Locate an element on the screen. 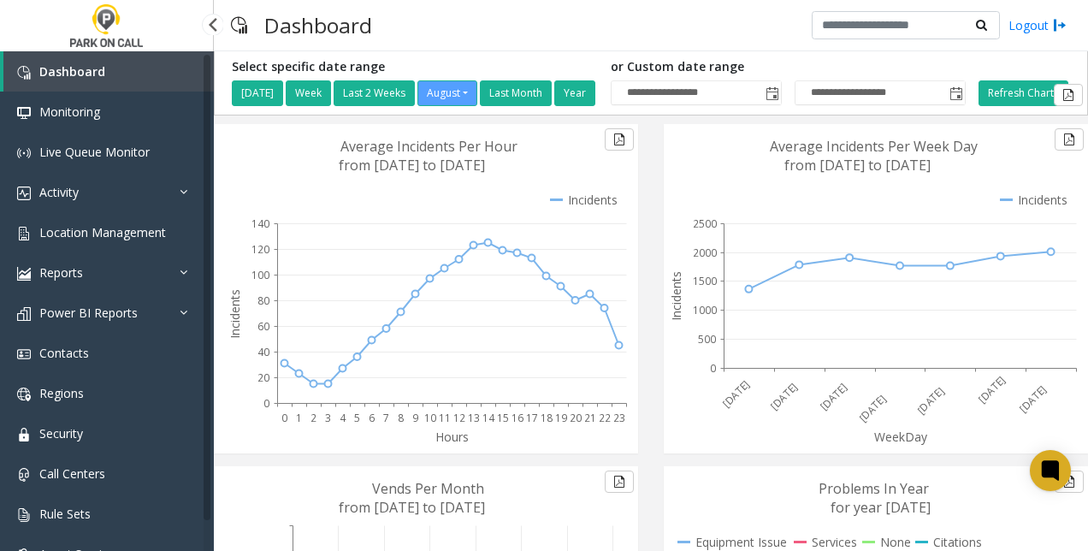  img: logout is located at coordinates (1059, 25).